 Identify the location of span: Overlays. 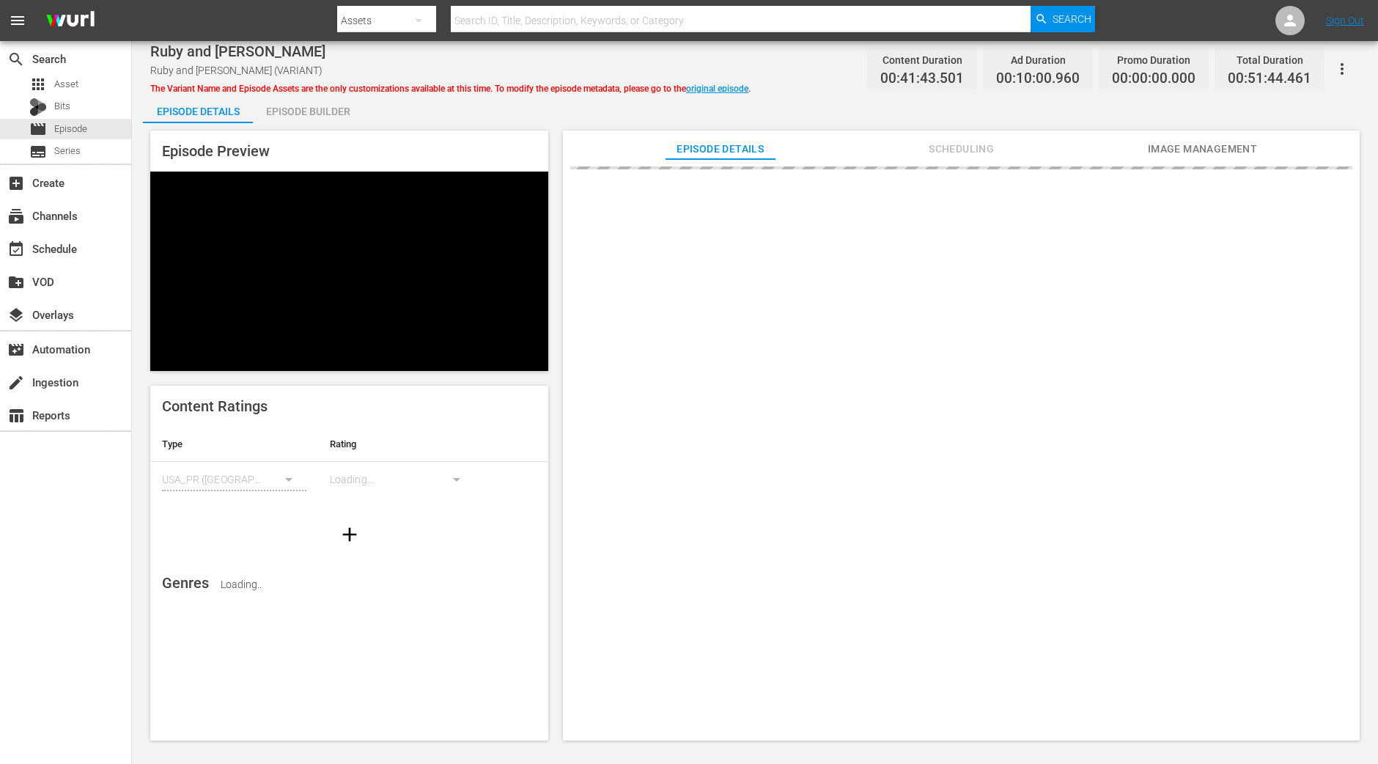
(16, 315).